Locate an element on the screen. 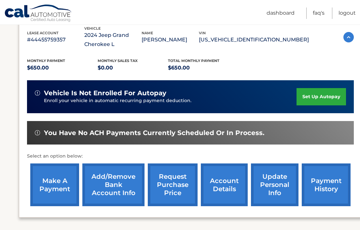  a: FAQ's is located at coordinates (319, 13).